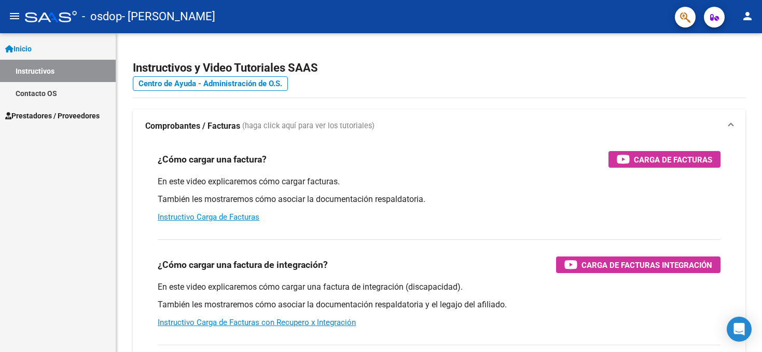 The width and height of the screenshot is (762, 352). Describe the element at coordinates (739, 329) in the screenshot. I see `div: Open Intercom Messenger` at that location.